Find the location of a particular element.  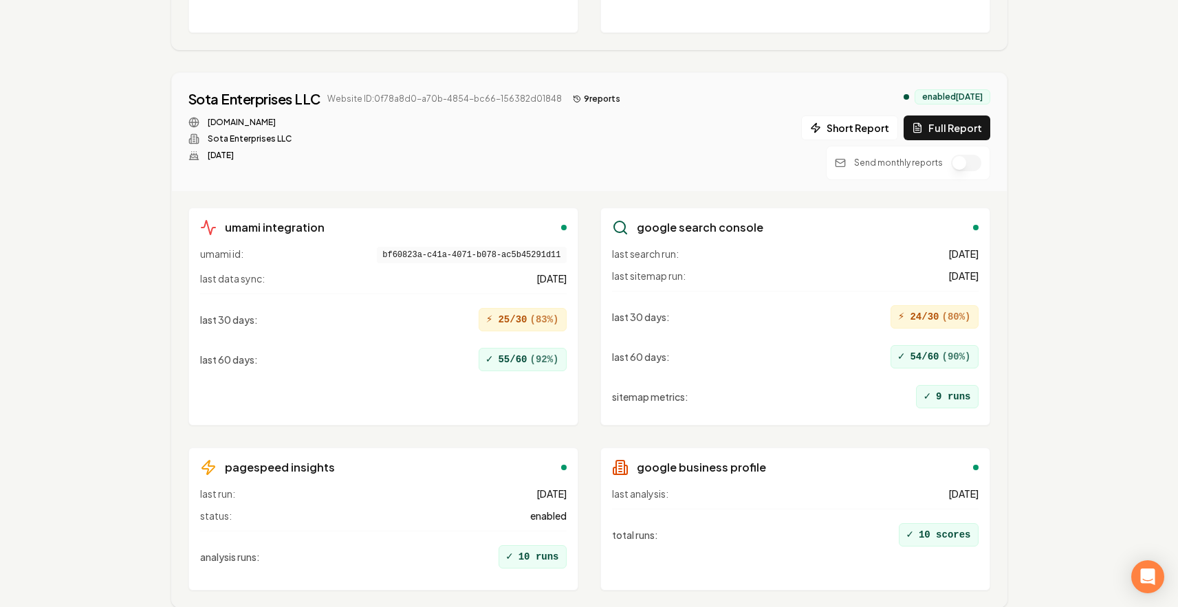

span: last sitemap run: is located at coordinates (648, 276).